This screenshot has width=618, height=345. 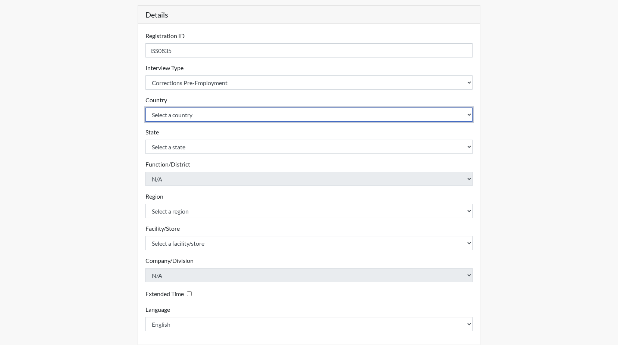 What do you see at coordinates (165, 36) in the screenshot?
I see `label: Registration ID` at bounding box center [165, 36].